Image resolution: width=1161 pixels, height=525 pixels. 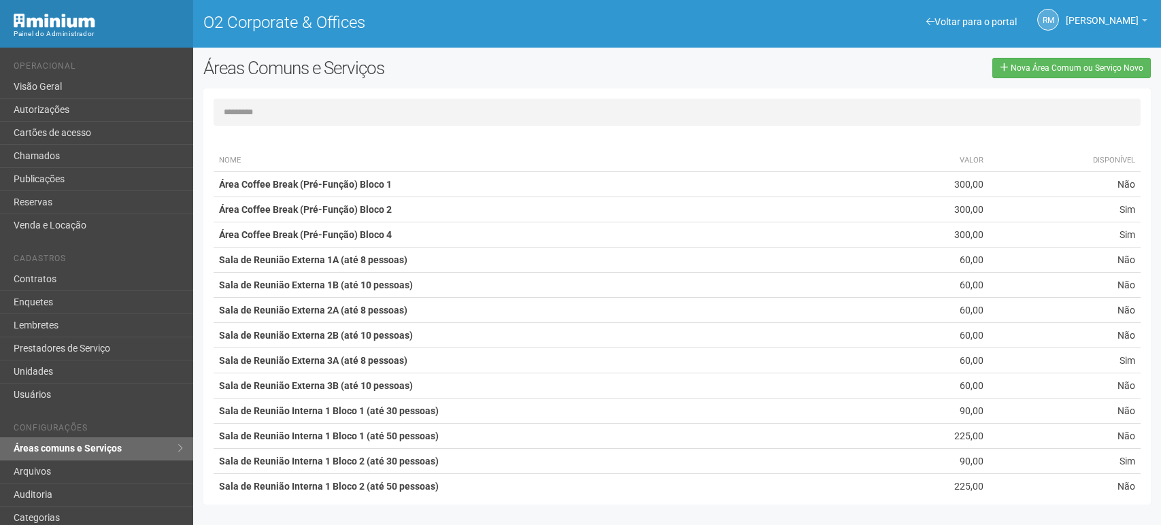 I want to click on strong: Área Coffee Break (Pré-Função) Bloco 4, so click(x=305, y=235).